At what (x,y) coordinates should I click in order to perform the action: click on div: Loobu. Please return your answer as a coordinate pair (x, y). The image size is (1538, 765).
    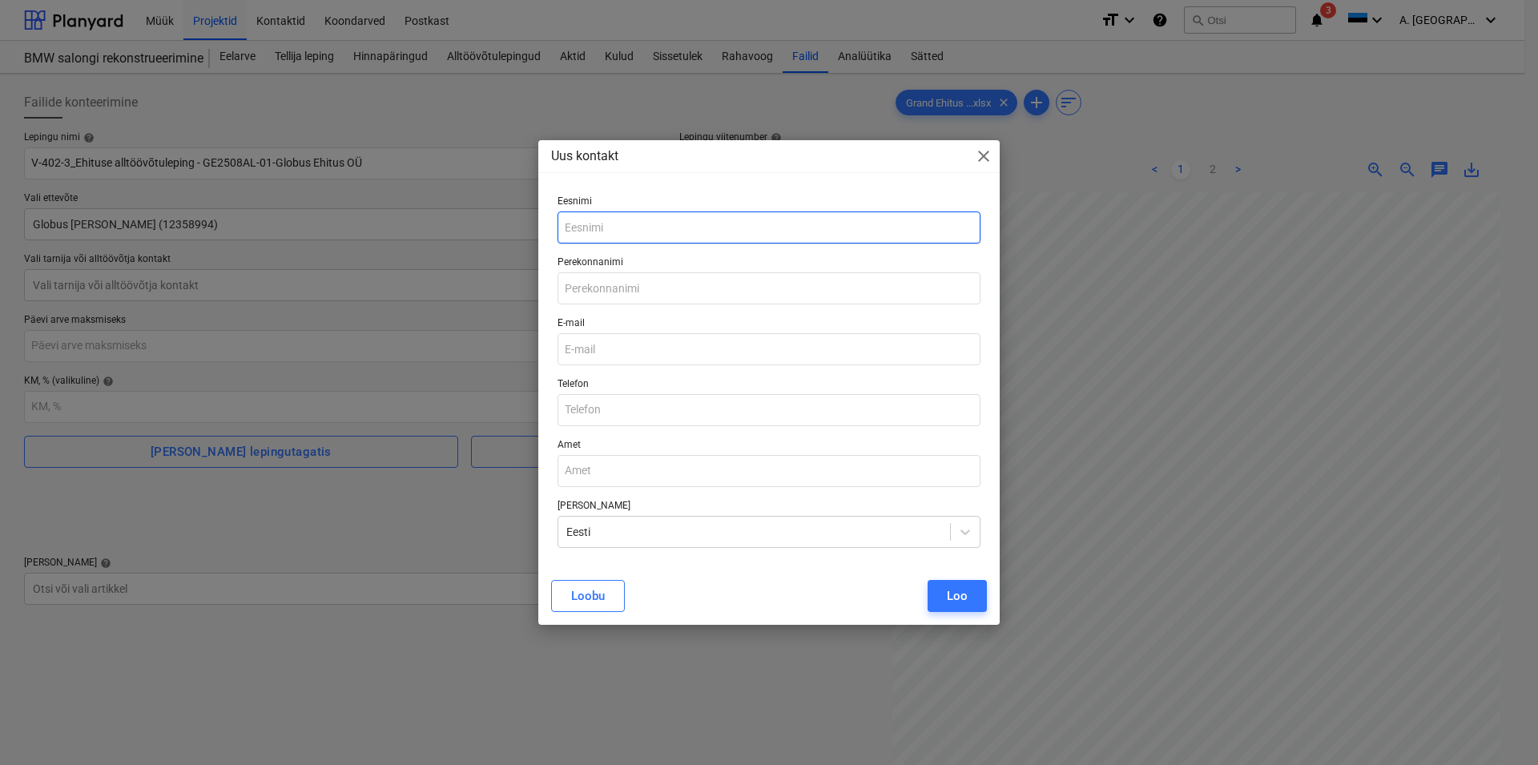
    Looking at the image, I should click on (588, 596).